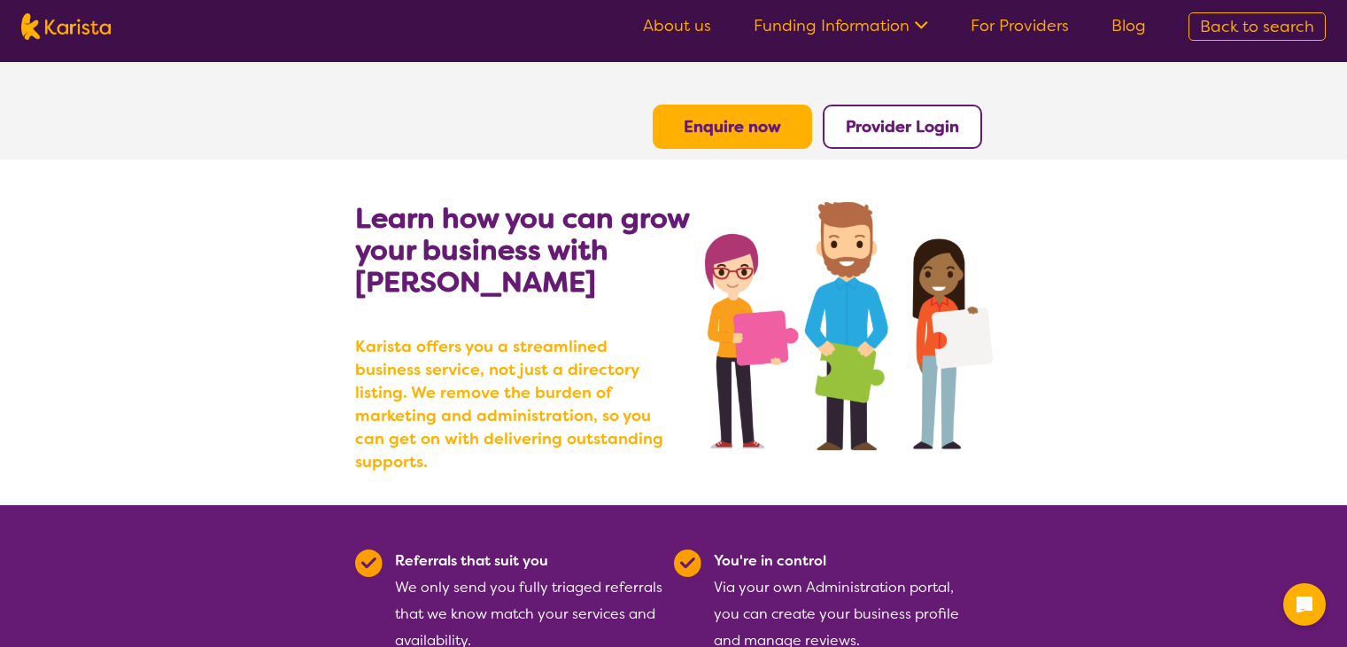 This screenshot has width=1347, height=647. I want to click on b: Provider Login, so click(903, 127).